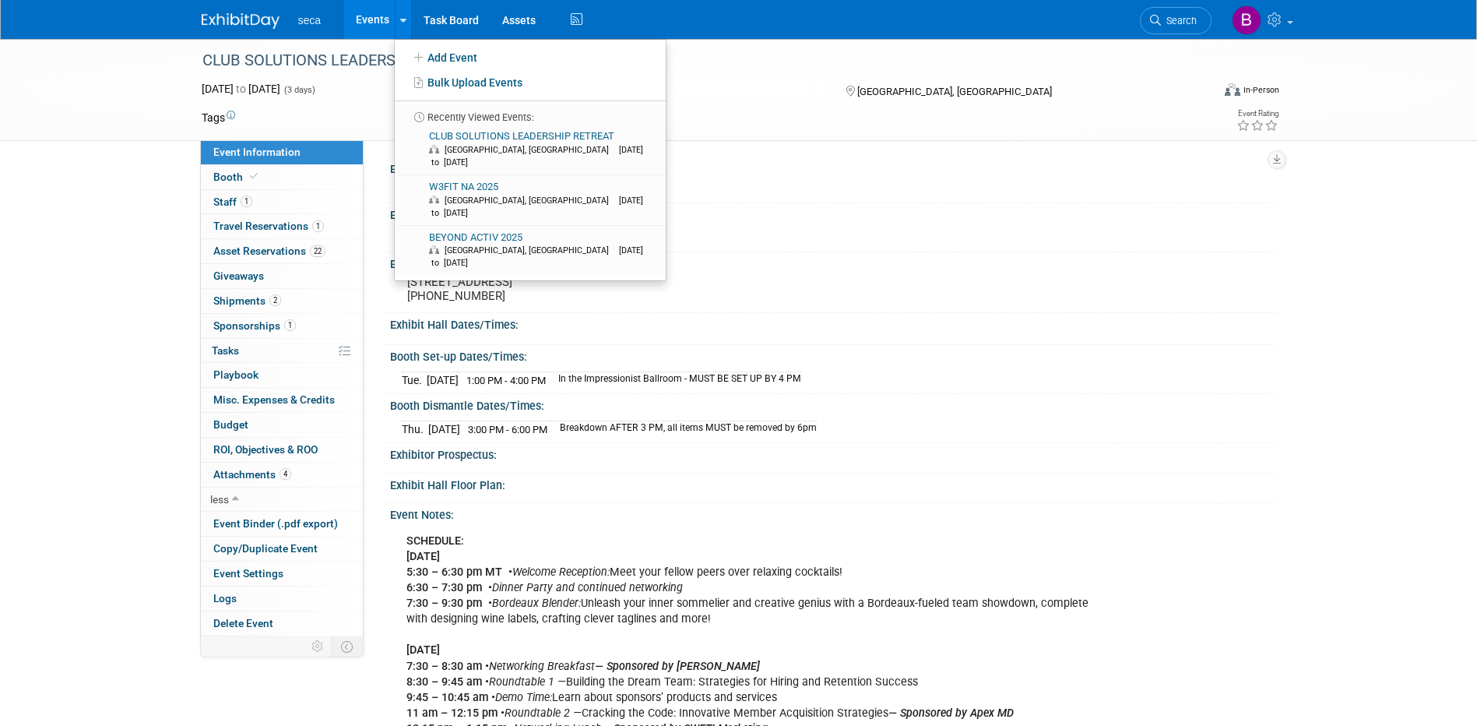 The width and height of the screenshot is (1477, 726). What do you see at coordinates (275, 300) in the screenshot?
I see `span: 2` at bounding box center [275, 300].